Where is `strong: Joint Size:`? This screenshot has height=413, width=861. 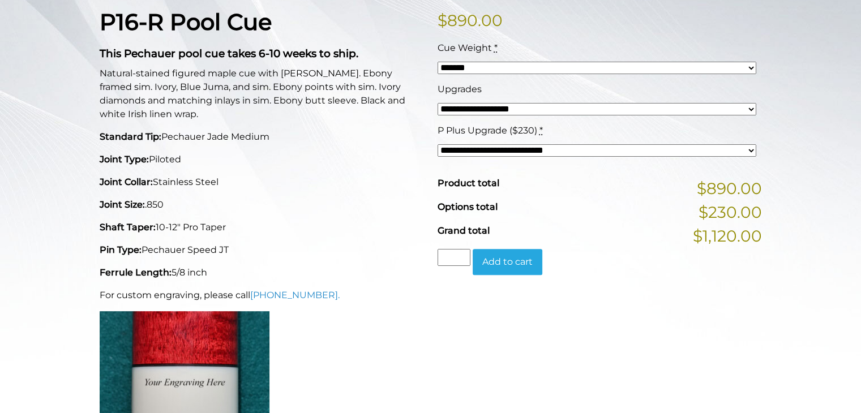
strong: Joint Size: is located at coordinates (122, 204).